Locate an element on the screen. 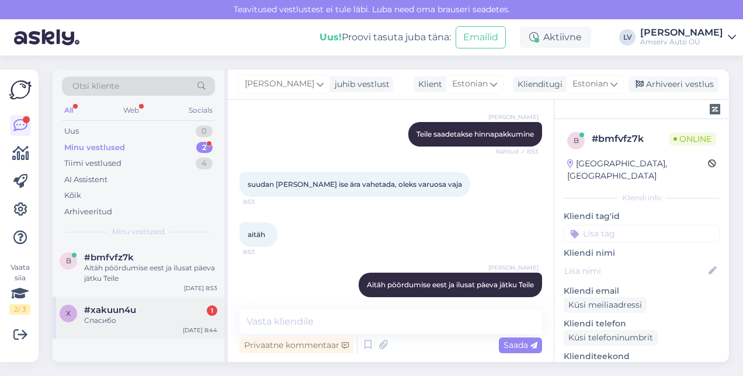  p: Kliendi tag'id is located at coordinates (641, 216).